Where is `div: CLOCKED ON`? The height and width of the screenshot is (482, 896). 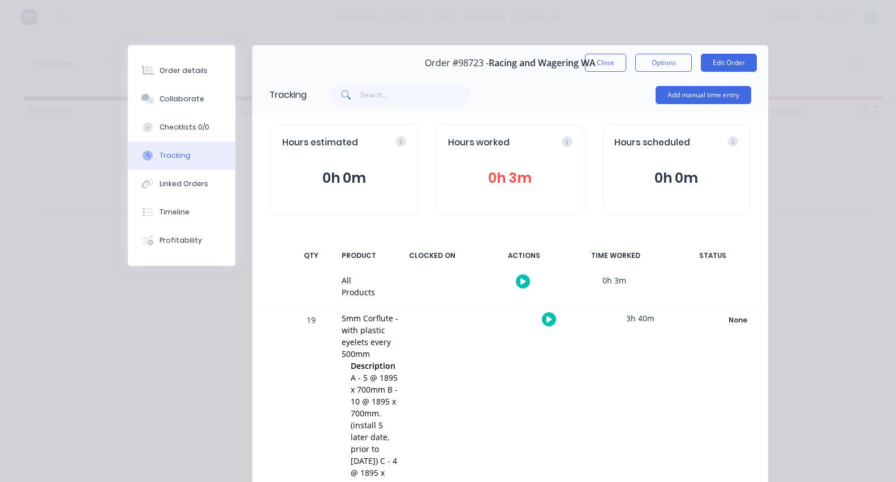
div: CLOCKED ON is located at coordinates (432, 256).